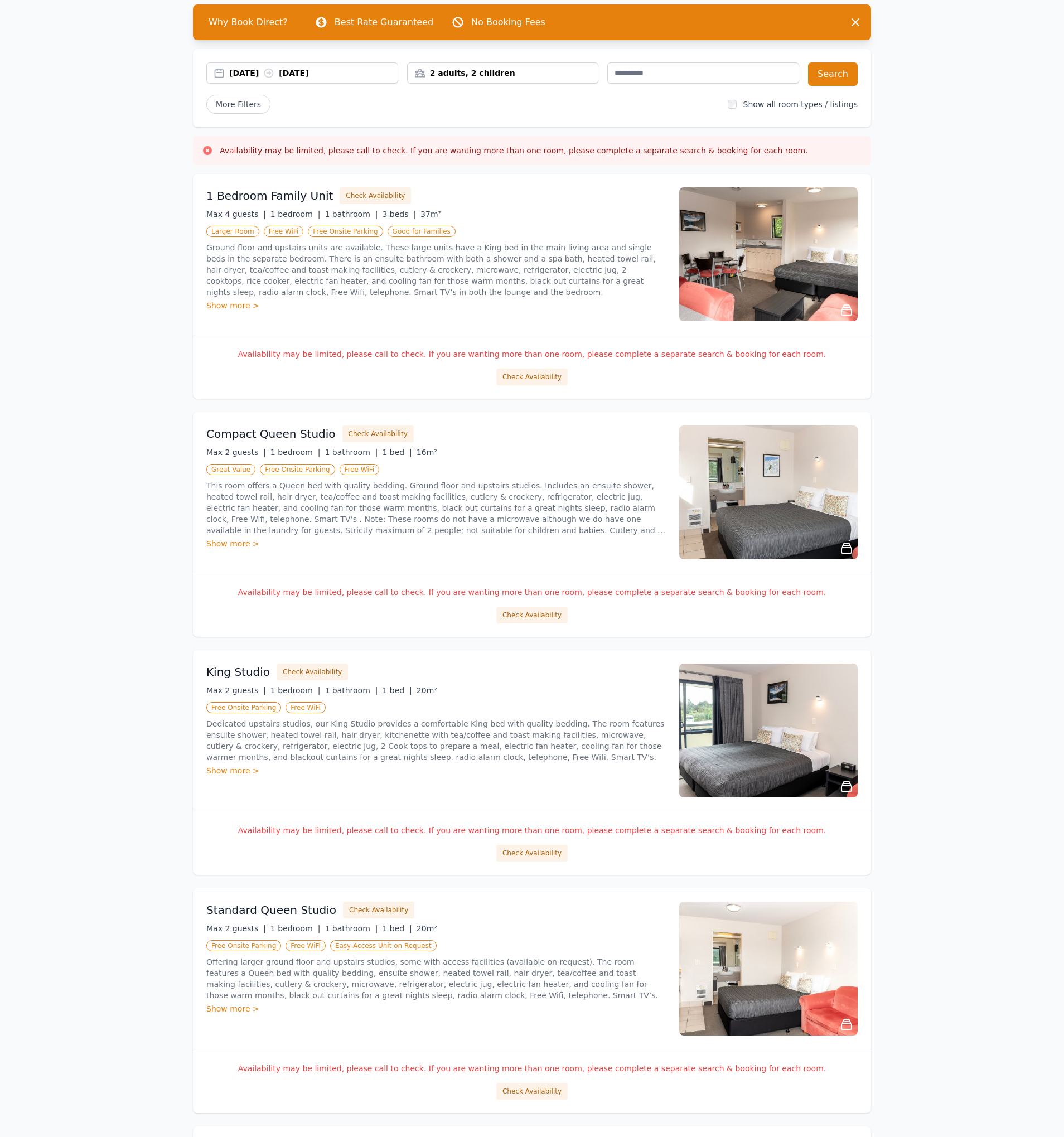 This screenshot has width=1064, height=1137. Describe the element at coordinates (422, 231) in the screenshot. I see `span: Good for Families` at that location.